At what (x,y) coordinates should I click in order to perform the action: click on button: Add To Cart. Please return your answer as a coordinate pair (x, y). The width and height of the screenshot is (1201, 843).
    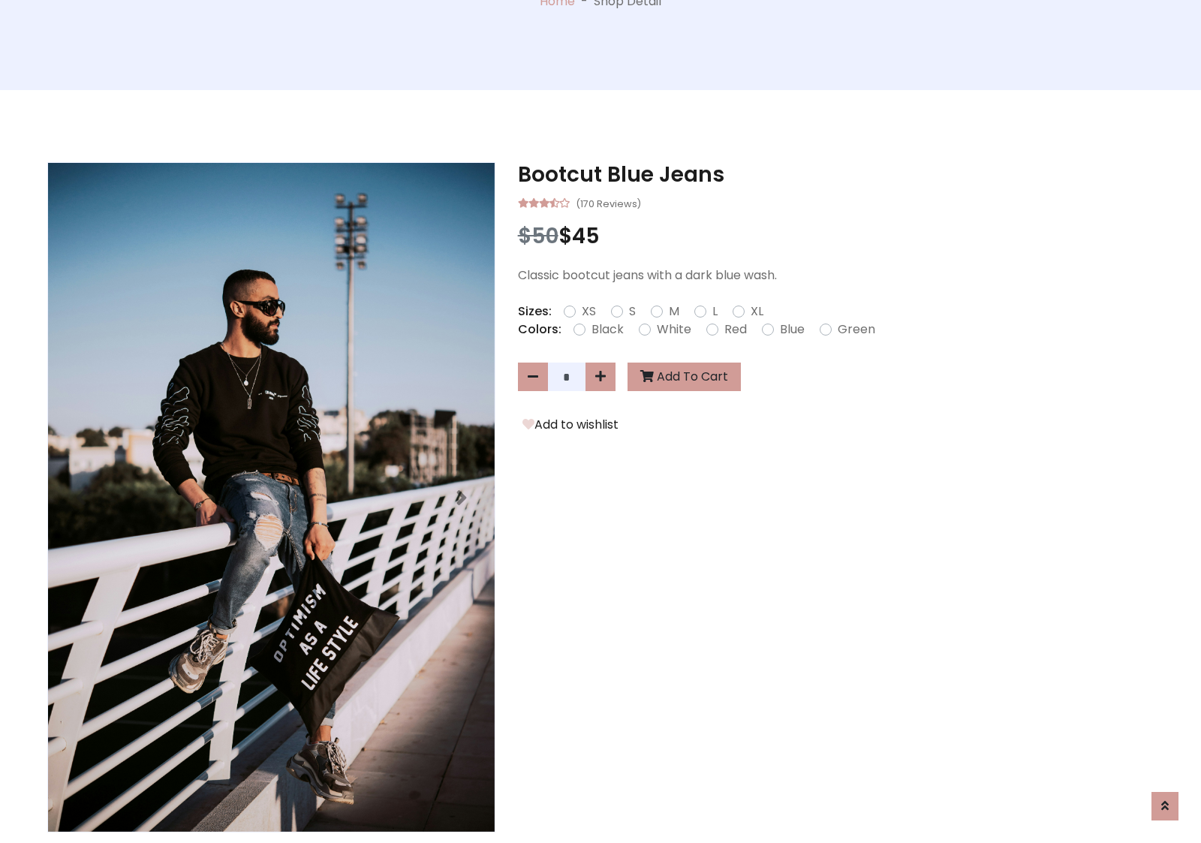
    Looking at the image, I should click on (684, 377).